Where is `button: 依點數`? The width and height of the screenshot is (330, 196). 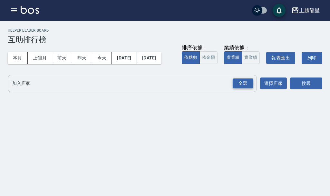
button: 依點數 is located at coordinates (191, 57).